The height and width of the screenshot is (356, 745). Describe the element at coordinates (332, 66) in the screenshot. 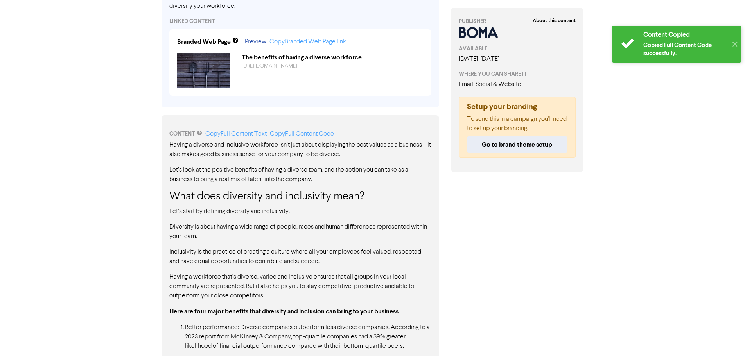

I see `div: https://public2.bomamarketing.com/cp/2WeIt1iwih2wD12Vn0XHY1?sa=9M1yHRFN` at that location.